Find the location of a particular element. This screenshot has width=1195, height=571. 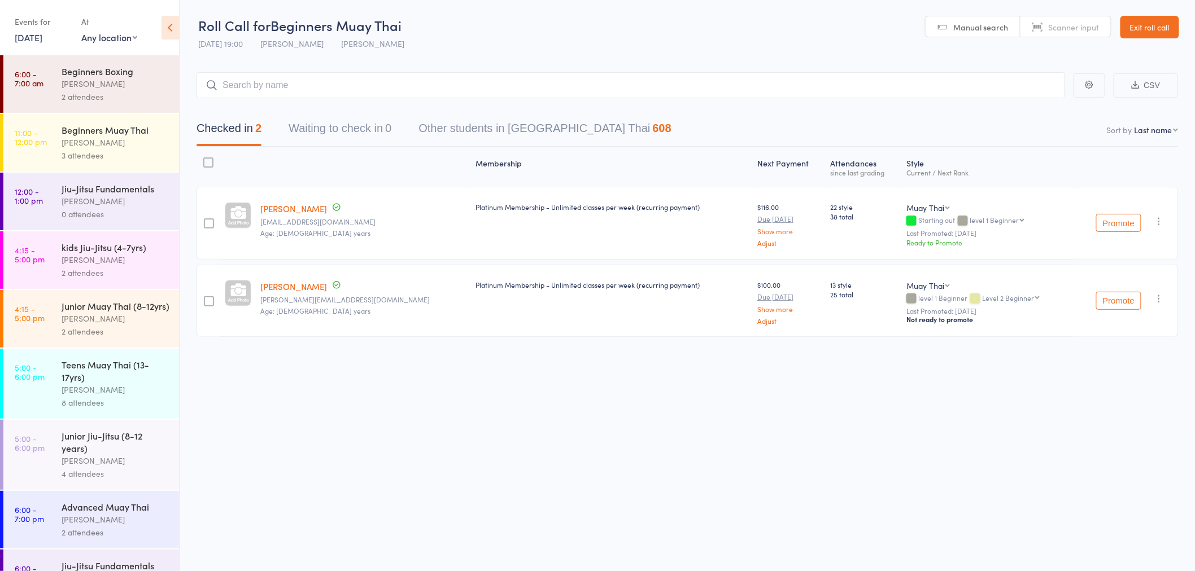

div: Ready to Promote is located at coordinates (988, 242).